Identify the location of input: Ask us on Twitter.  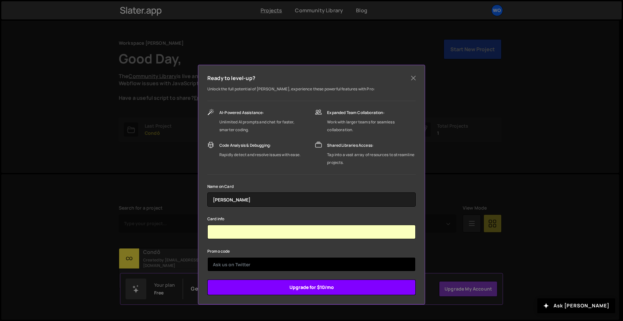
(311, 265).